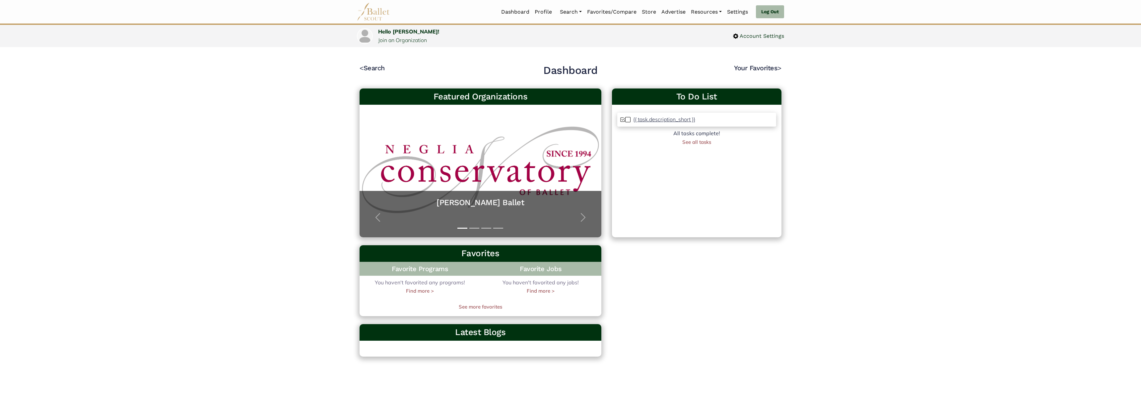 Image resolution: width=1141 pixels, height=404 pixels. I want to click on a: Log Out, so click(770, 12).